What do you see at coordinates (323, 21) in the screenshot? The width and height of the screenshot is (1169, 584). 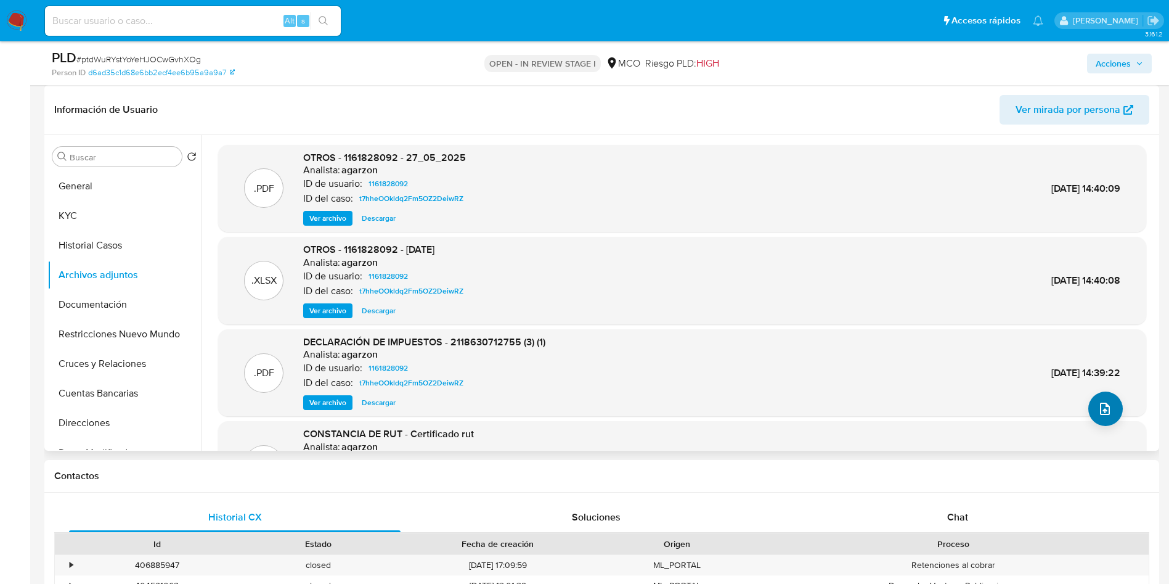 I see `button: search-icon` at bounding box center [323, 21].